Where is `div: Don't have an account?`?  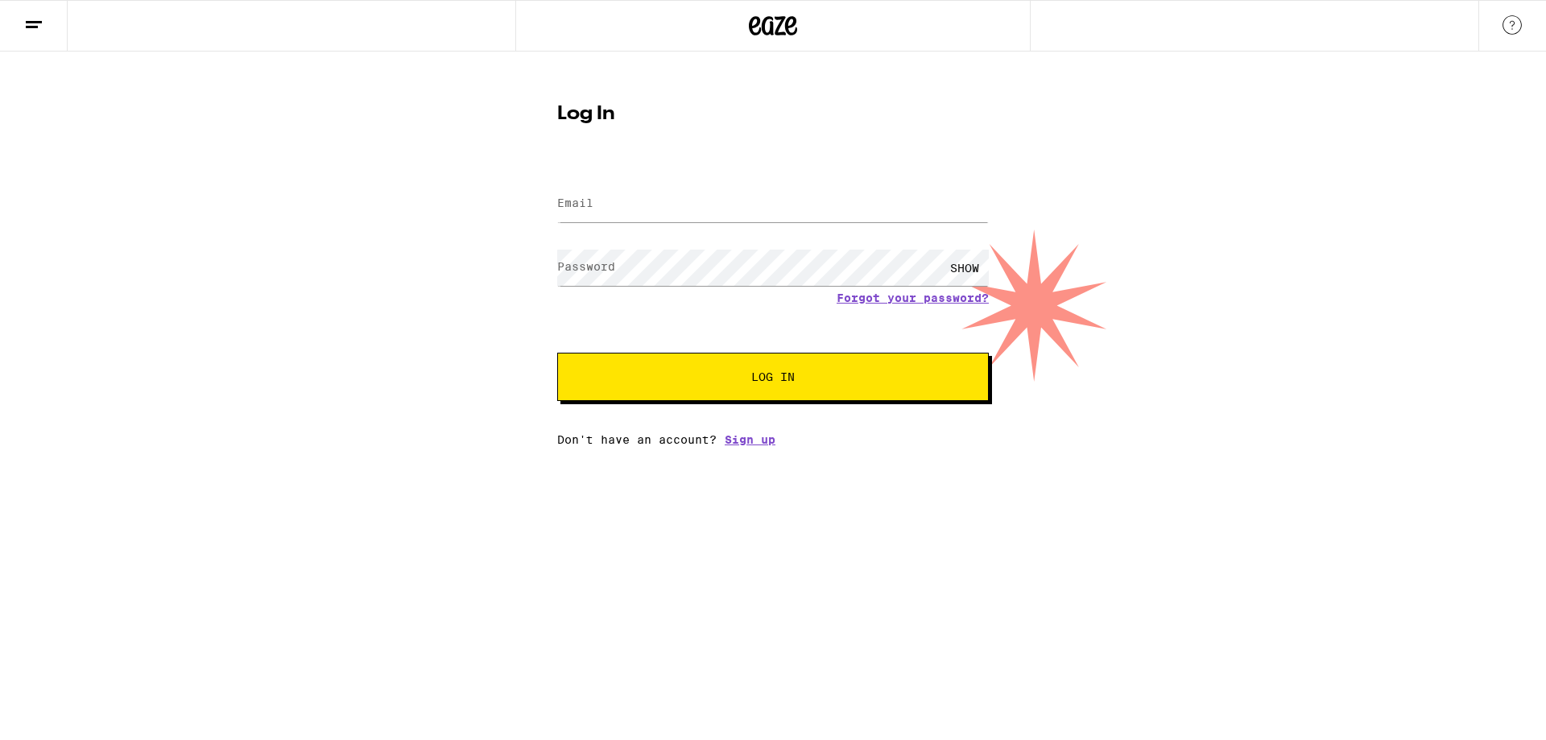 div: Don't have an account? is located at coordinates (773, 440).